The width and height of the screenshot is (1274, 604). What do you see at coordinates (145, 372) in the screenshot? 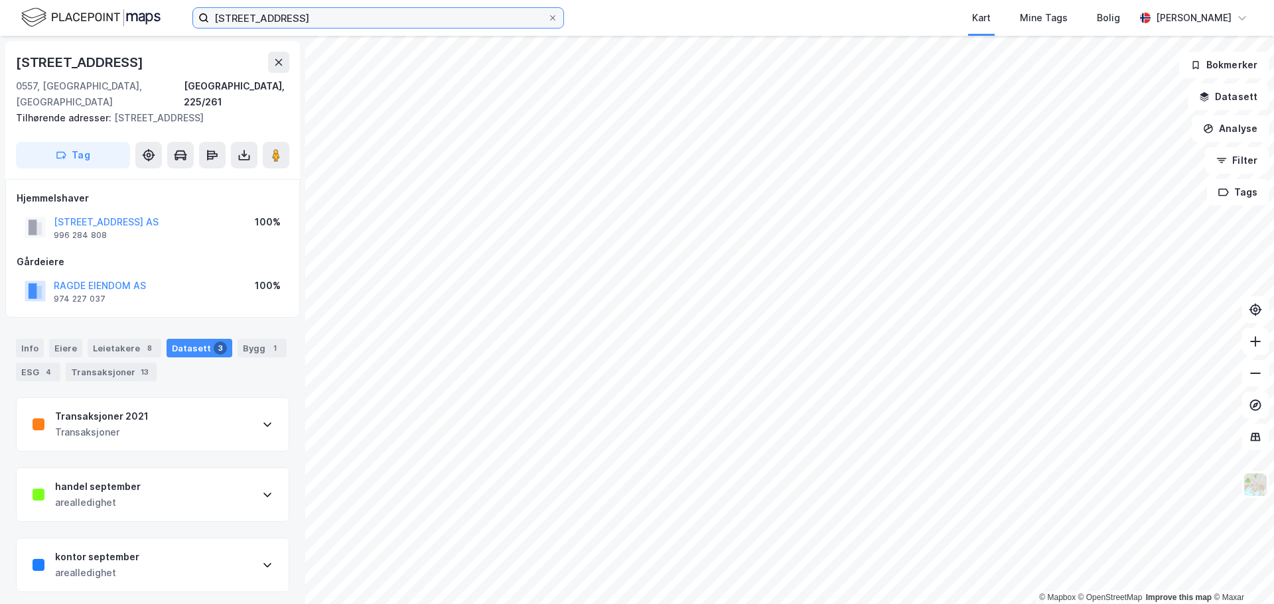
I see `div: 13` at bounding box center [145, 372].